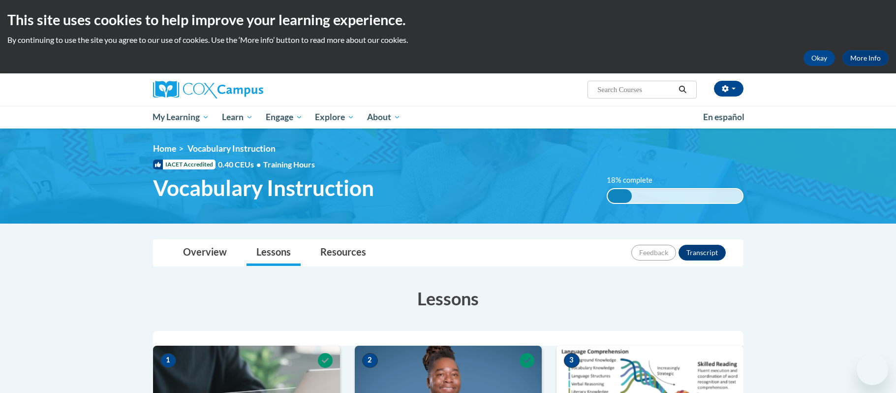  What do you see at coordinates (384, 117) in the screenshot?
I see `a: About` at bounding box center [384, 117].